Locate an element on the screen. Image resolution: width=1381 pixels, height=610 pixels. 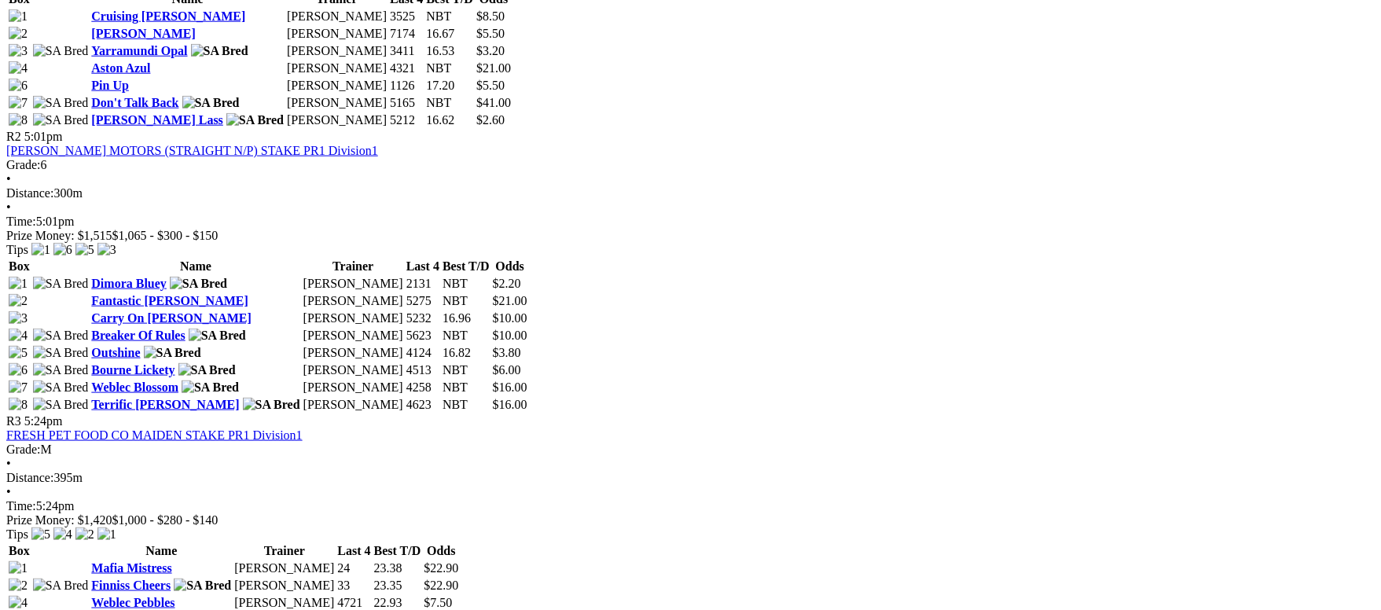
td: 23.38 is located at coordinates (398, 568).